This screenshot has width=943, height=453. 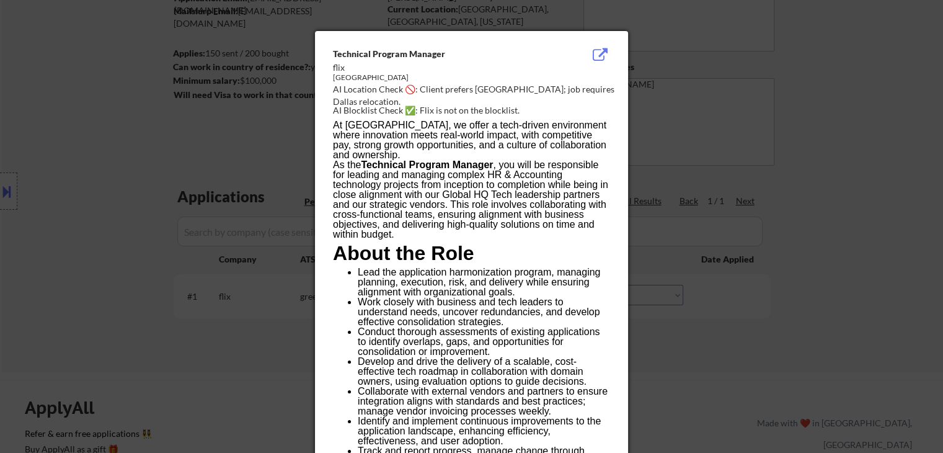 What do you see at coordinates (479, 282) in the screenshot?
I see `span: Lead the application harmonization program, managing planning, execution, risk, and delivery whil...` at bounding box center [479, 282].